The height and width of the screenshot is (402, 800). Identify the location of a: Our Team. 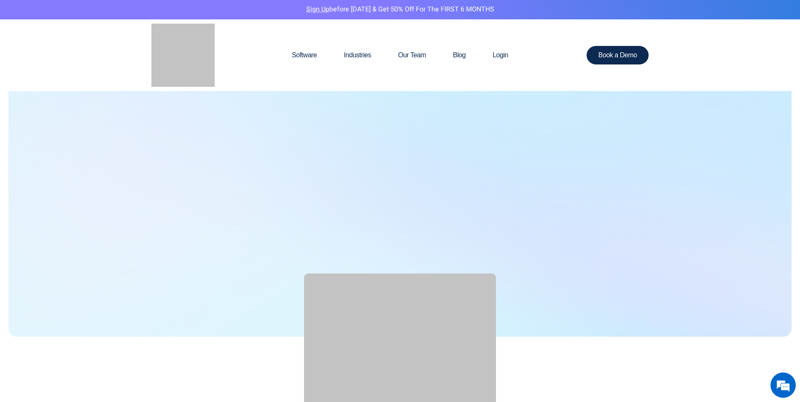
(412, 55).